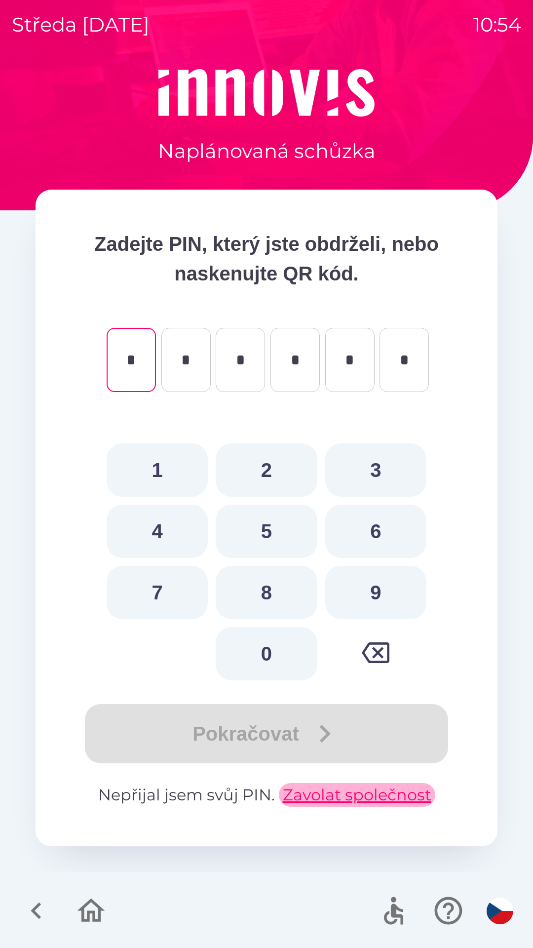 The image size is (533, 948). What do you see at coordinates (266, 592) in the screenshot?
I see `button: 8` at bounding box center [266, 592].